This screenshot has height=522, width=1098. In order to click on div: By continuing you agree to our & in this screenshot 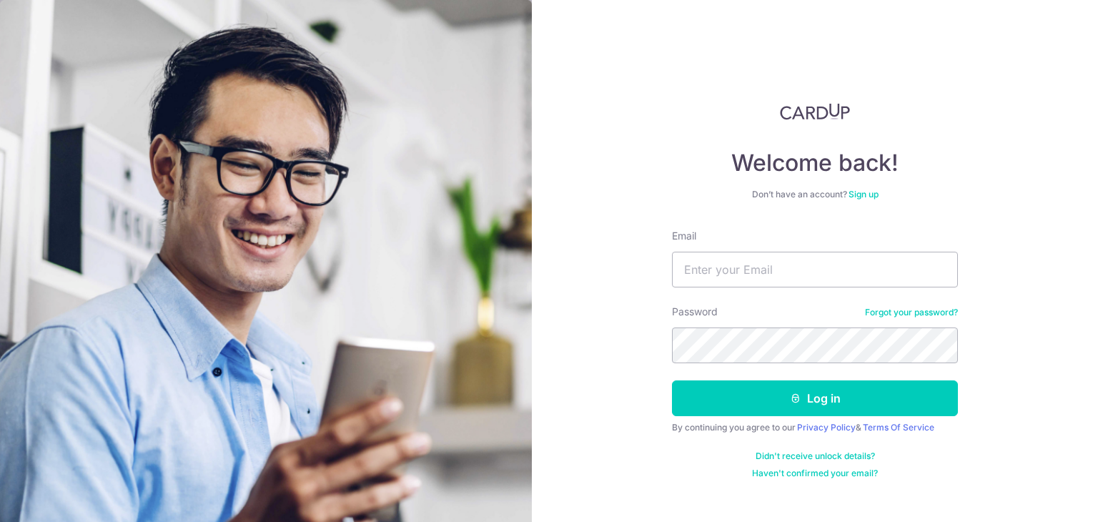, I will do `click(815, 428)`.